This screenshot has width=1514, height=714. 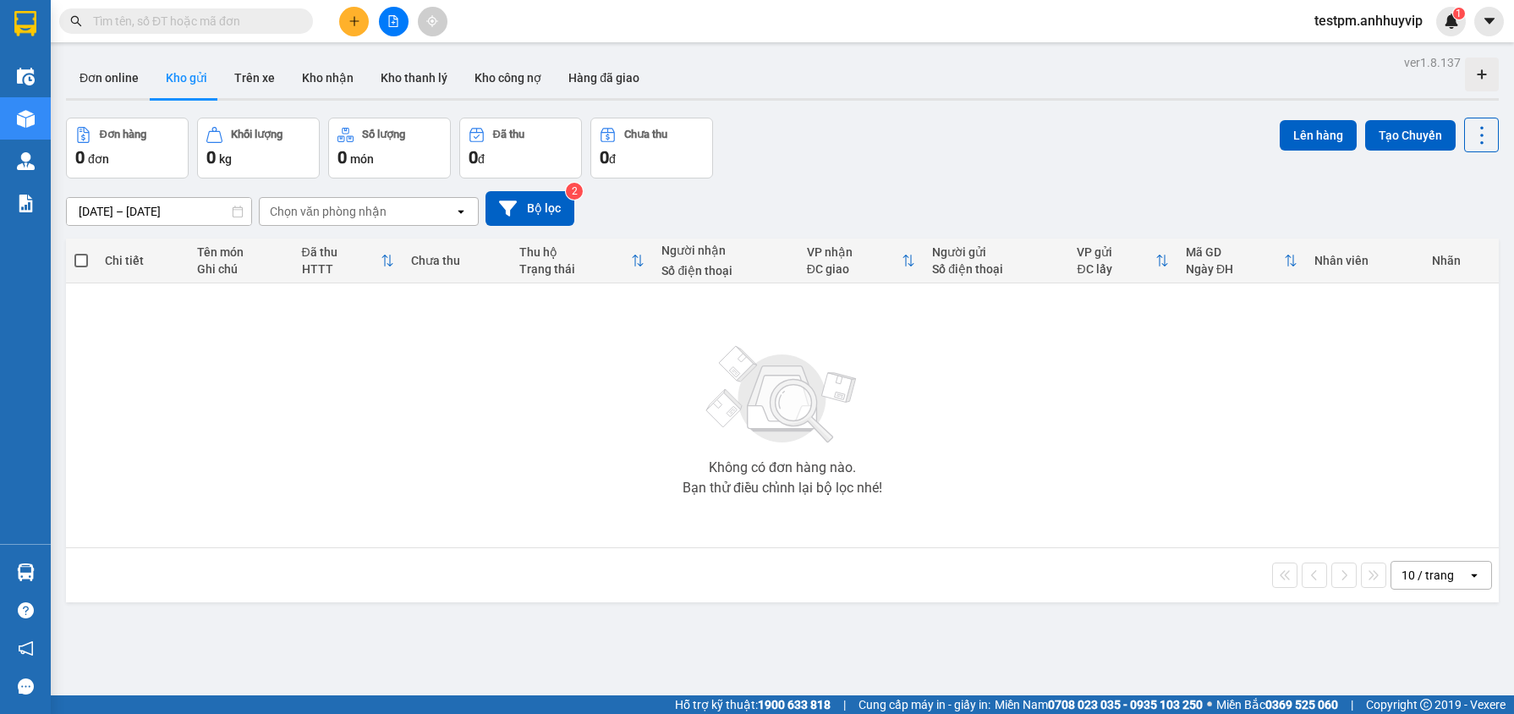 What do you see at coordinates (432, 21) in the screenshot?
I see `button: aim` at bounding box center [432, 21].